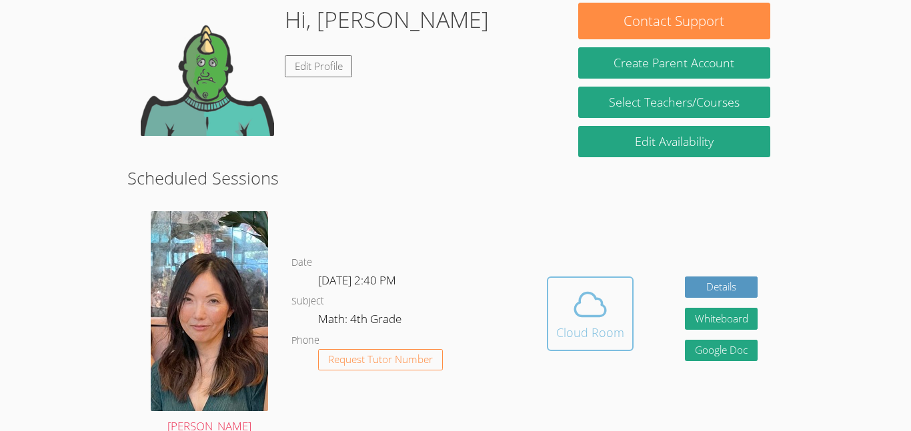 The height and width of the screenshot is (431, 911). I want to click on a: Edit Availability, so click(674, 141).